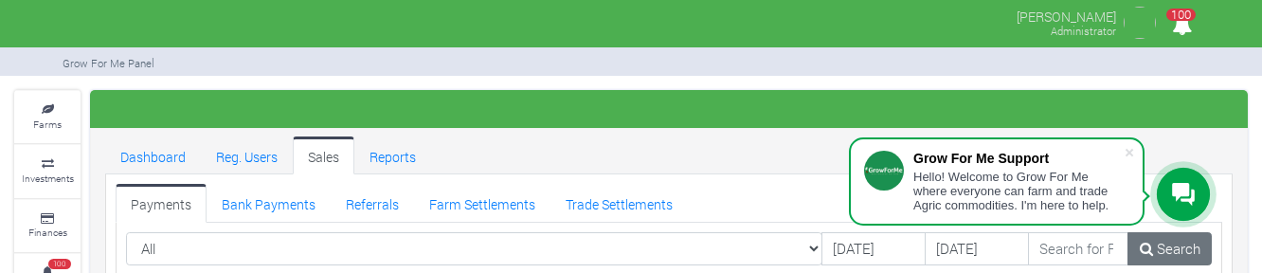 This screenshot has width=1262, height=273. Describe the element at coordinates (47, 116) in the screenshot. I see `a: Farms` at that location.